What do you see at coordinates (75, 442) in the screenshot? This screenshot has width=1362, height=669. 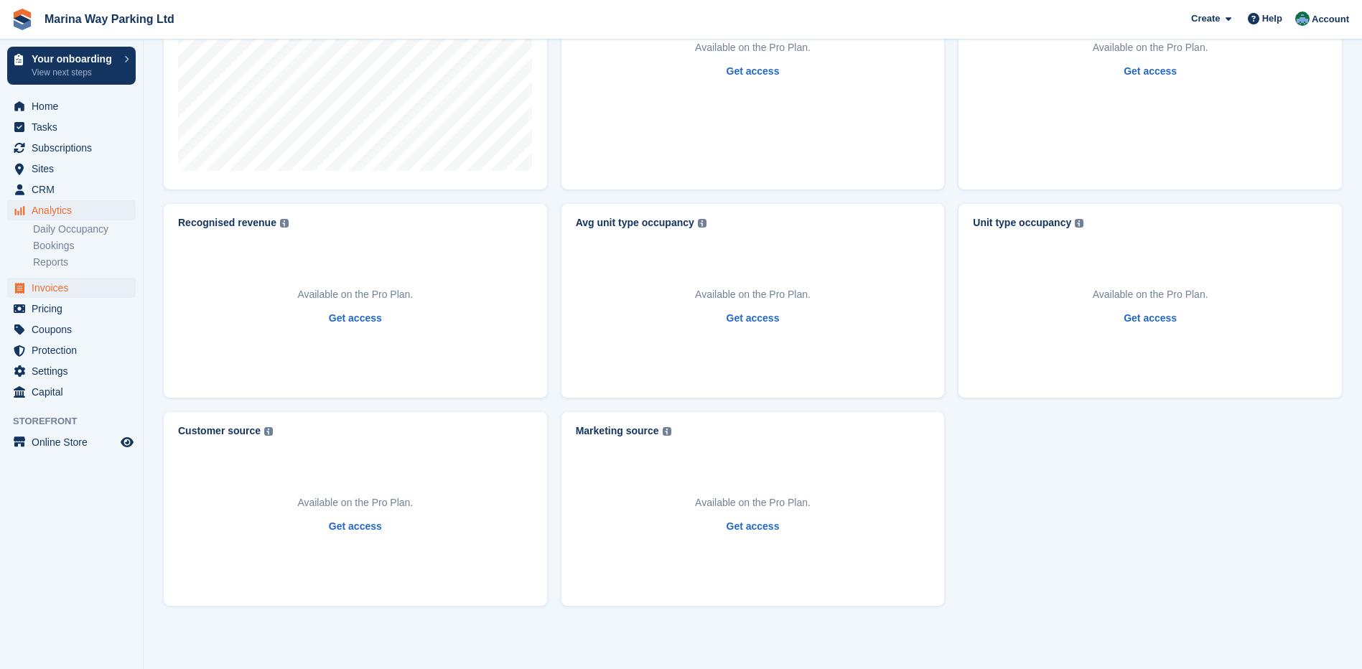 I see `span: Online Store` at bounding box center [75, 442].